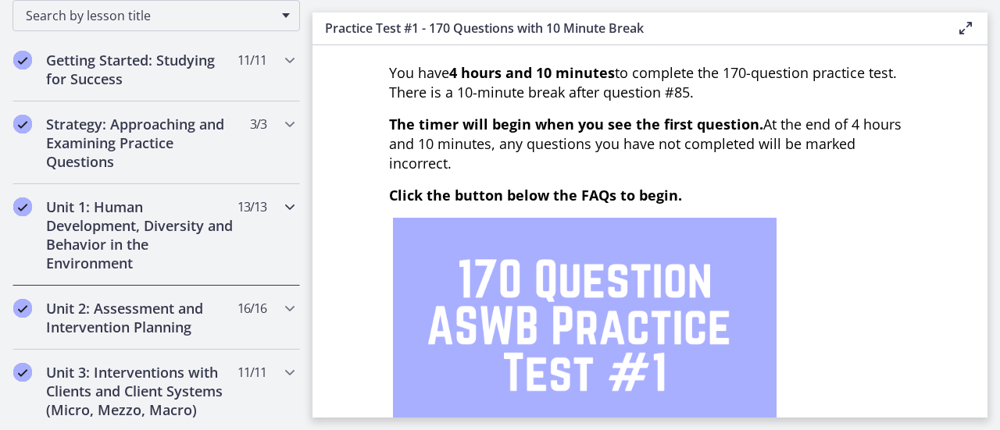  I want to click on span: 3 / 3, so click(258, 124).